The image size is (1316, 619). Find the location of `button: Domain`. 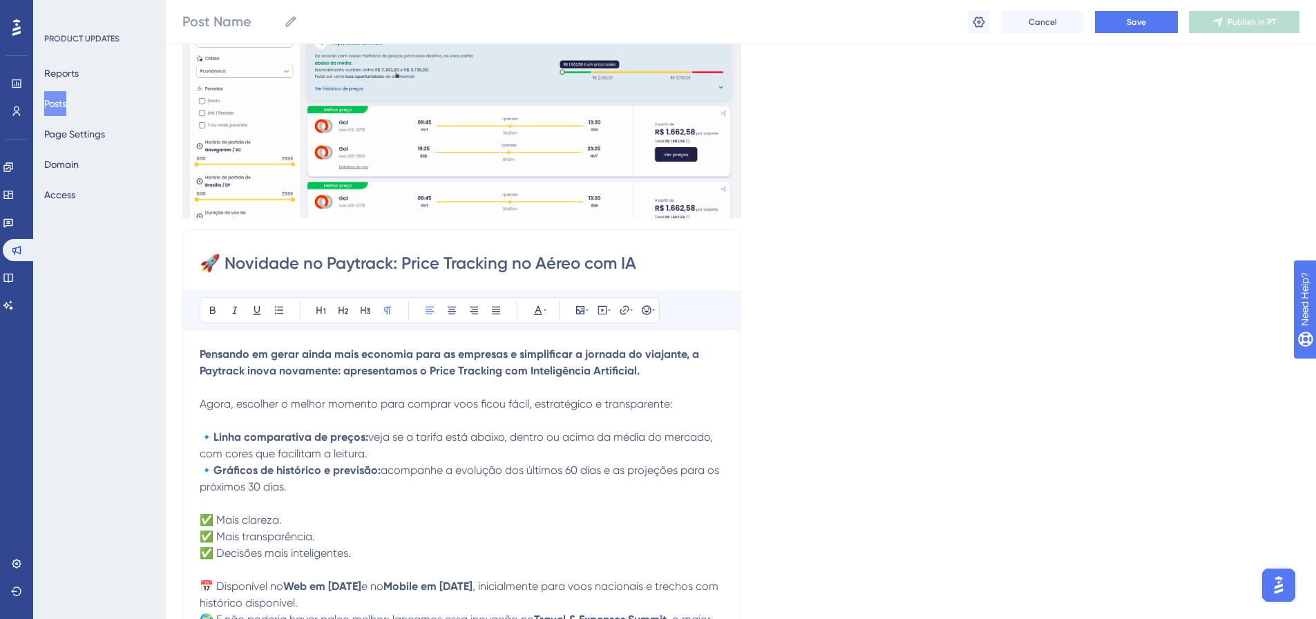

button: Domain is located at coordinates (61, 164).